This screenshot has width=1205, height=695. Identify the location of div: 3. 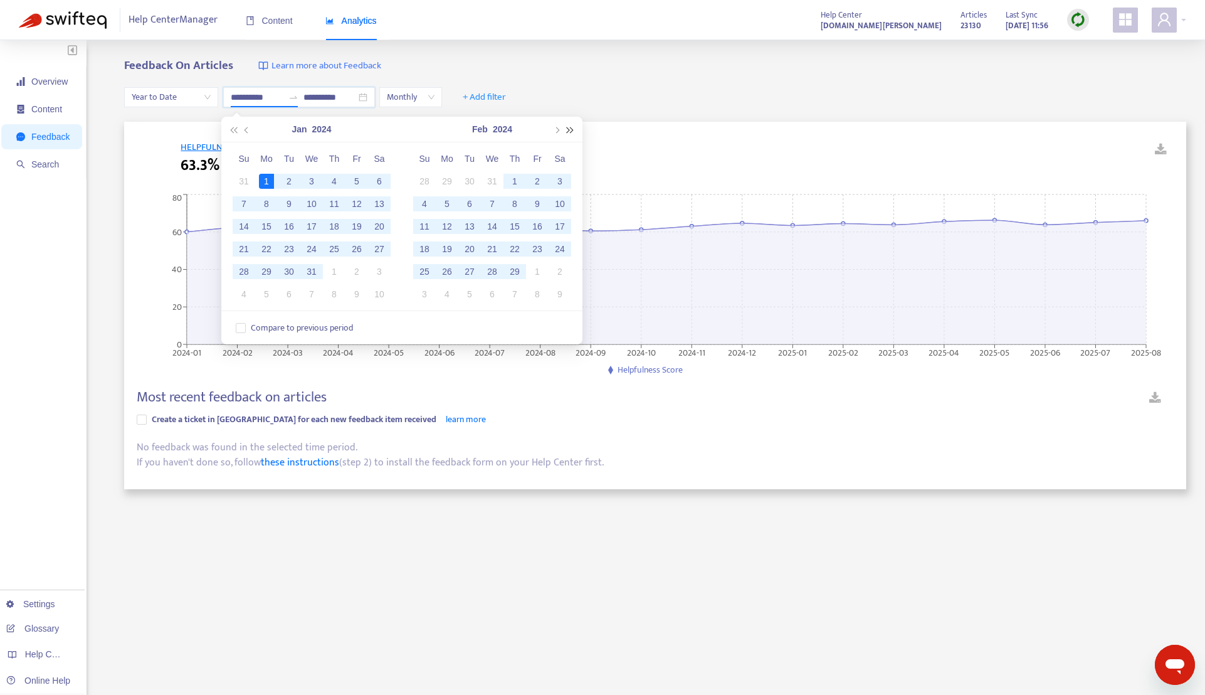
(312, 181).